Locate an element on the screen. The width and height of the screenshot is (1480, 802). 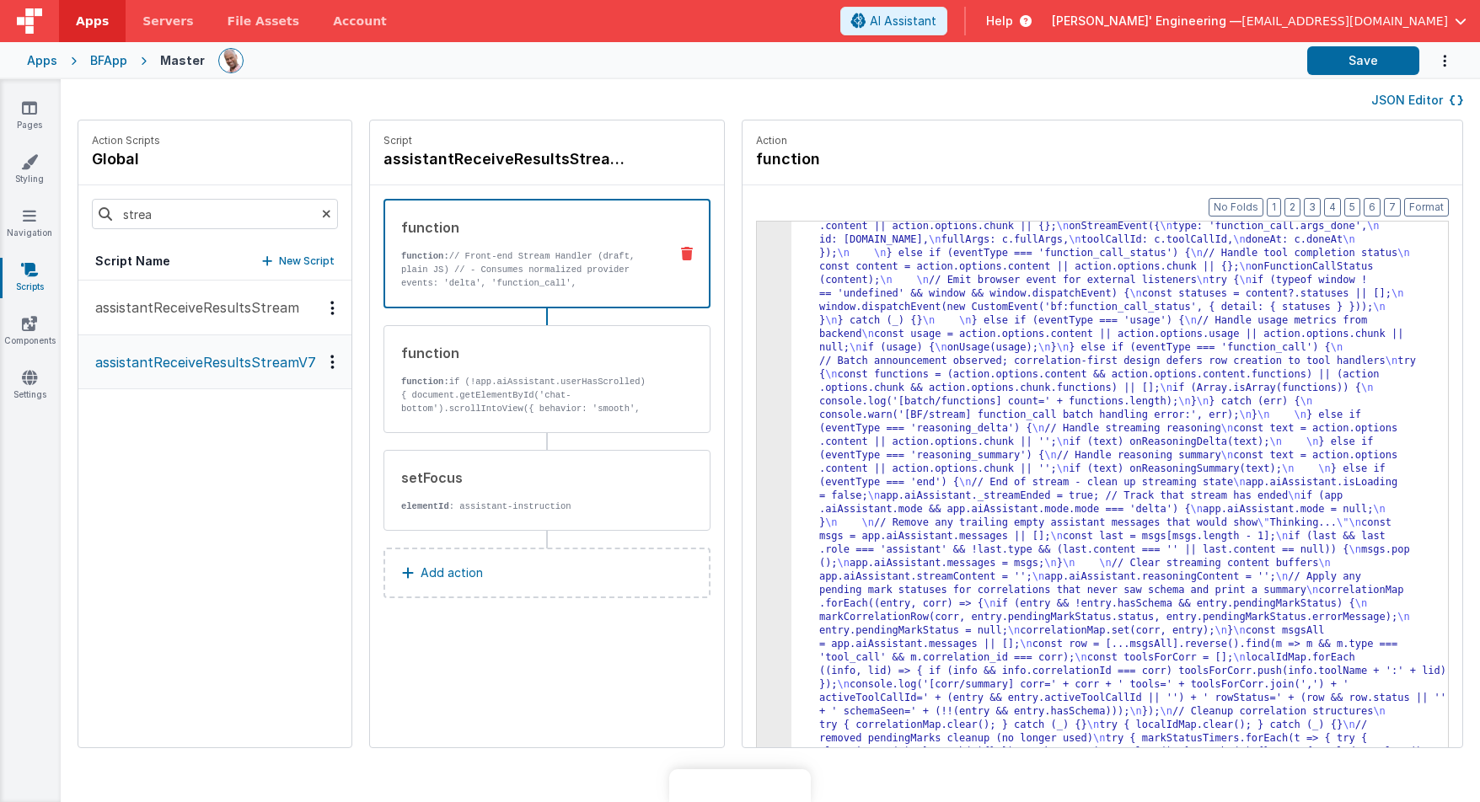
img: 11ac31fe5dc3d0eff3fbbbf7b26fa6e1 is located at coordinates (231, 61).